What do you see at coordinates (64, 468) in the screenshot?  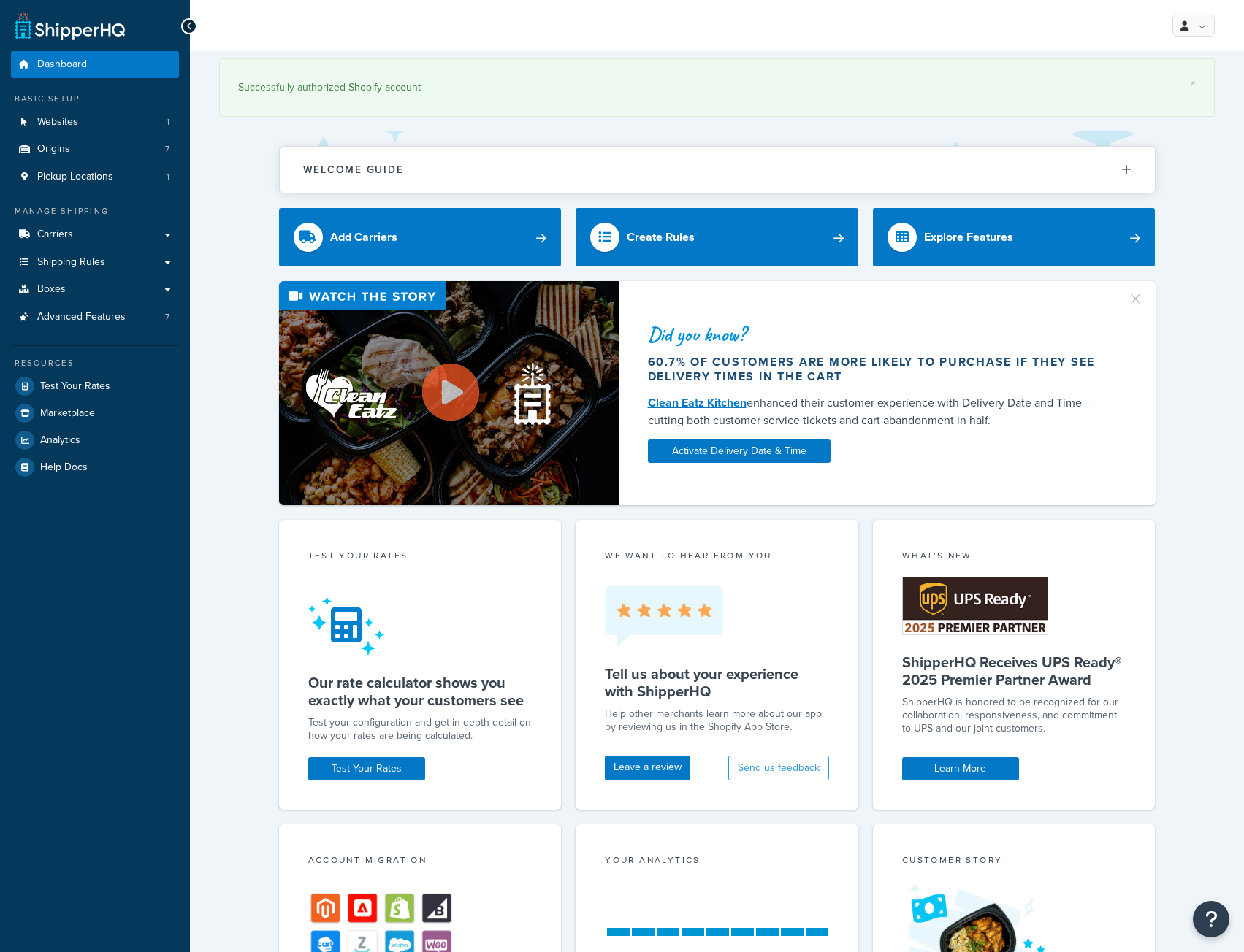 I see `span: Help Docs` at bounding box center [64, 468].